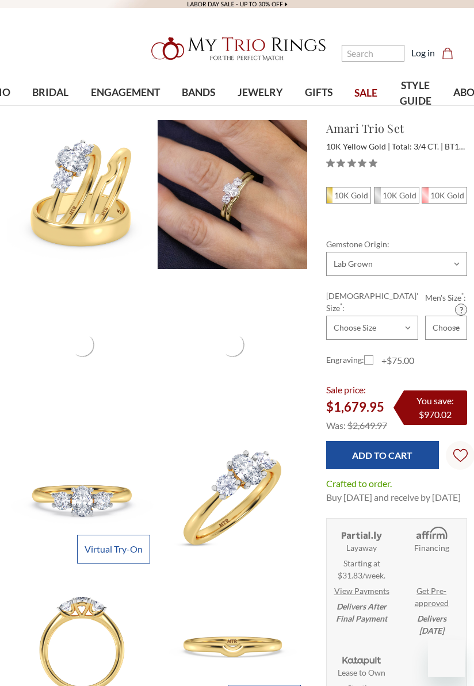 The width and height of the screenshot is (474, 686). I want to click on strong: Layaway, so click(361, 547).